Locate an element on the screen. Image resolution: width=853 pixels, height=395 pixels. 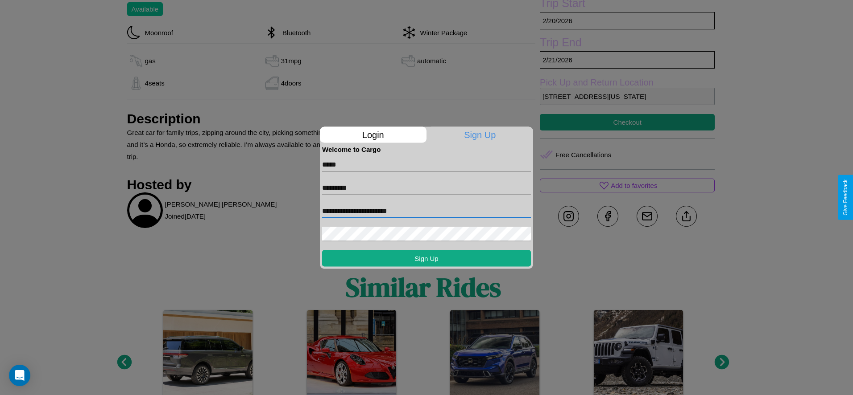
p: Sign Up is located at coordinates (480, 135).